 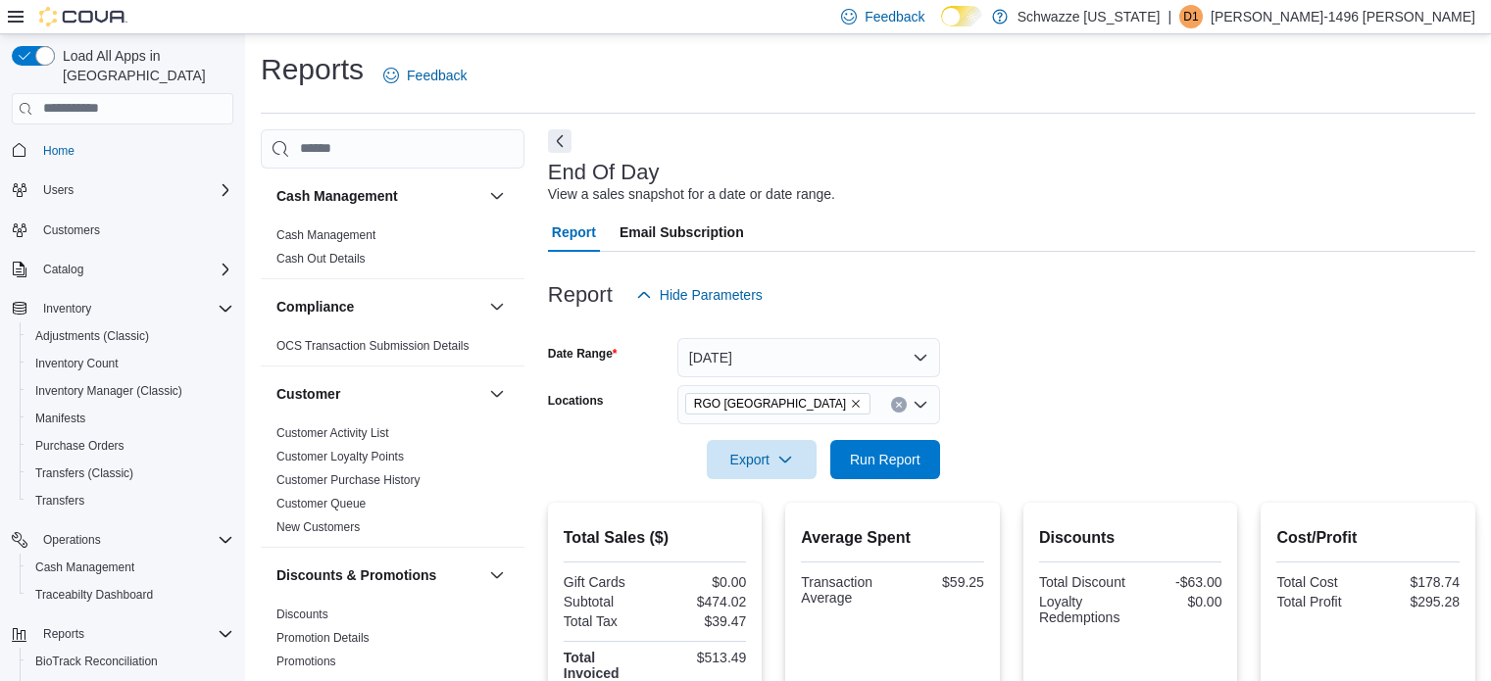 I want to click on h3: Report, so click(x=580, y=295).